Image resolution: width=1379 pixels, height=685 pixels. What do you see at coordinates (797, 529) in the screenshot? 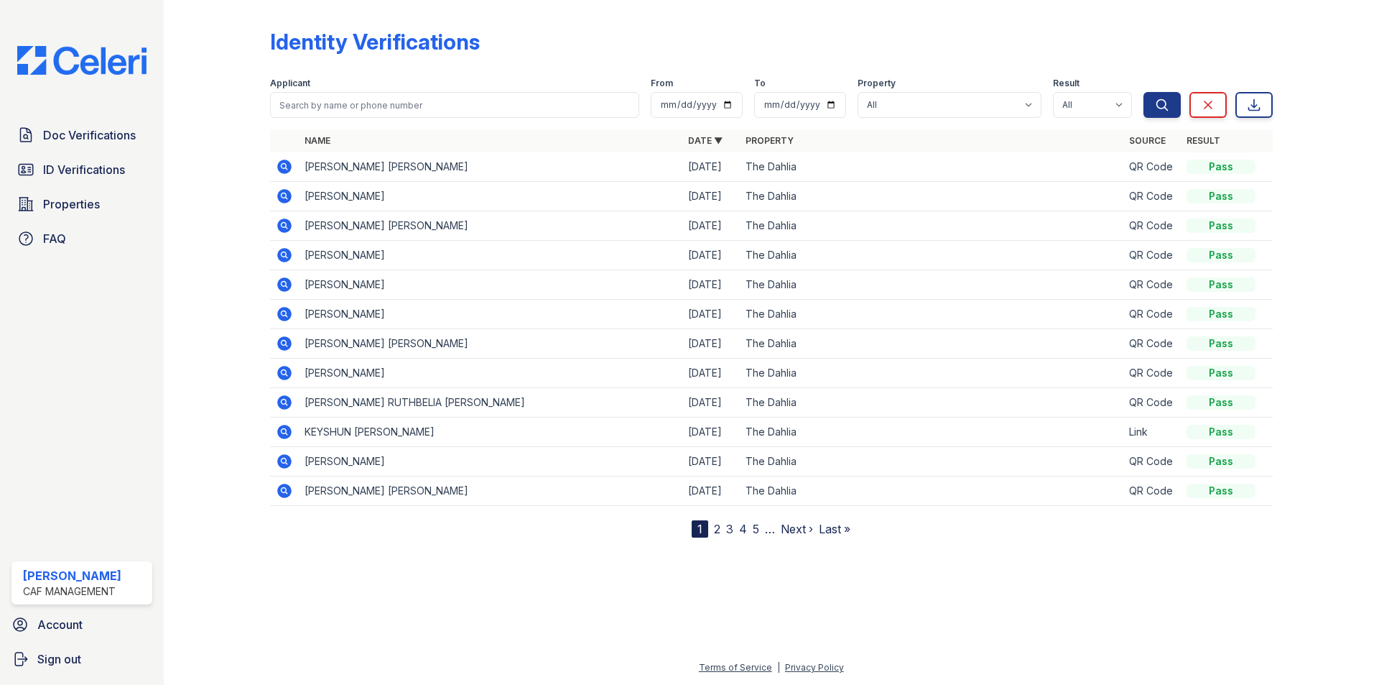
I see `a: Next ›` at bounding box center [797, 529].